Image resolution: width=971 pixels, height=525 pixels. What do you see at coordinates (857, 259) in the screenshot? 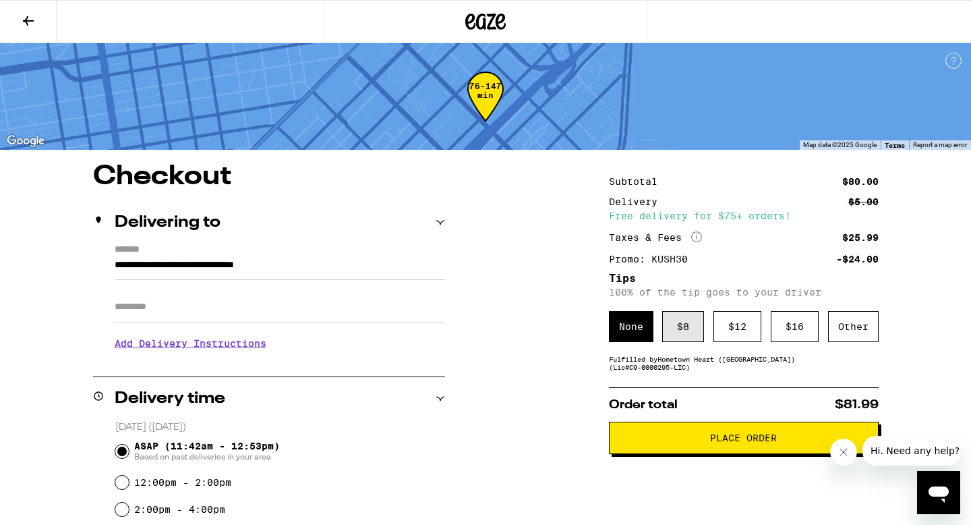
I see `div: -$24.00` at bounding box center [857, 259].